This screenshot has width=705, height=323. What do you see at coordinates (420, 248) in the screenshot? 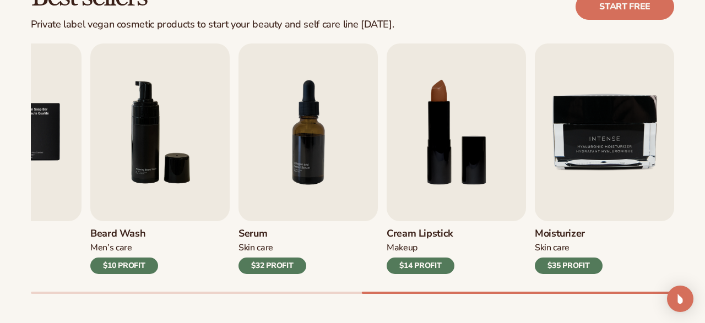
I see `div: Makeup` at bounding box center [420, 248].